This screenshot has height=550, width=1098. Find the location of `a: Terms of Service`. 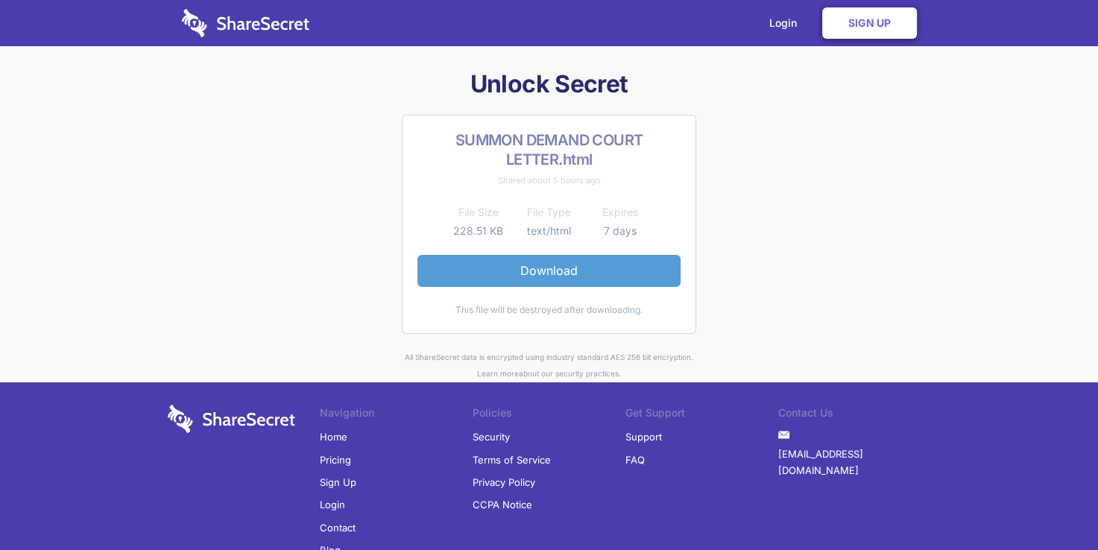

a: Terms of Service is located at coordinates (512, 460).